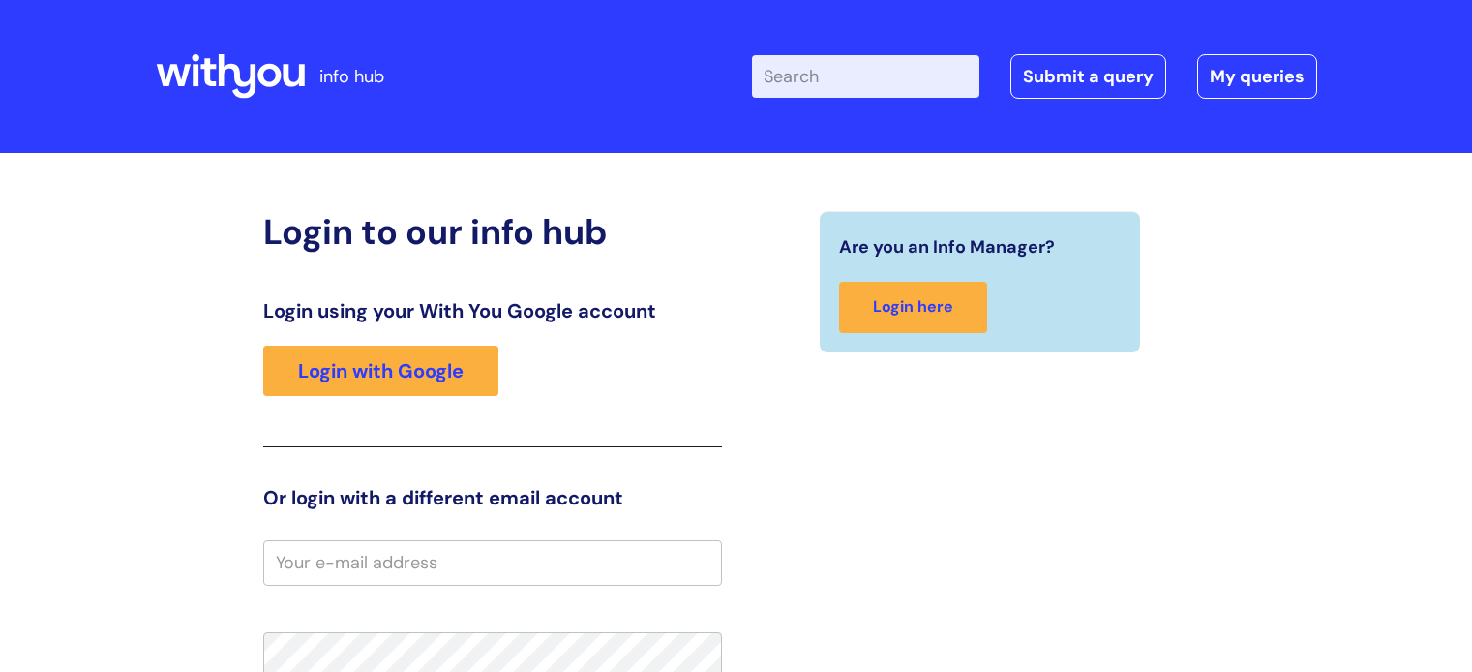 This screenshot has width=1472, height=672. Describe the element at coordinates (351, 76) in the screenshot. I see `p: info hub` at that location.